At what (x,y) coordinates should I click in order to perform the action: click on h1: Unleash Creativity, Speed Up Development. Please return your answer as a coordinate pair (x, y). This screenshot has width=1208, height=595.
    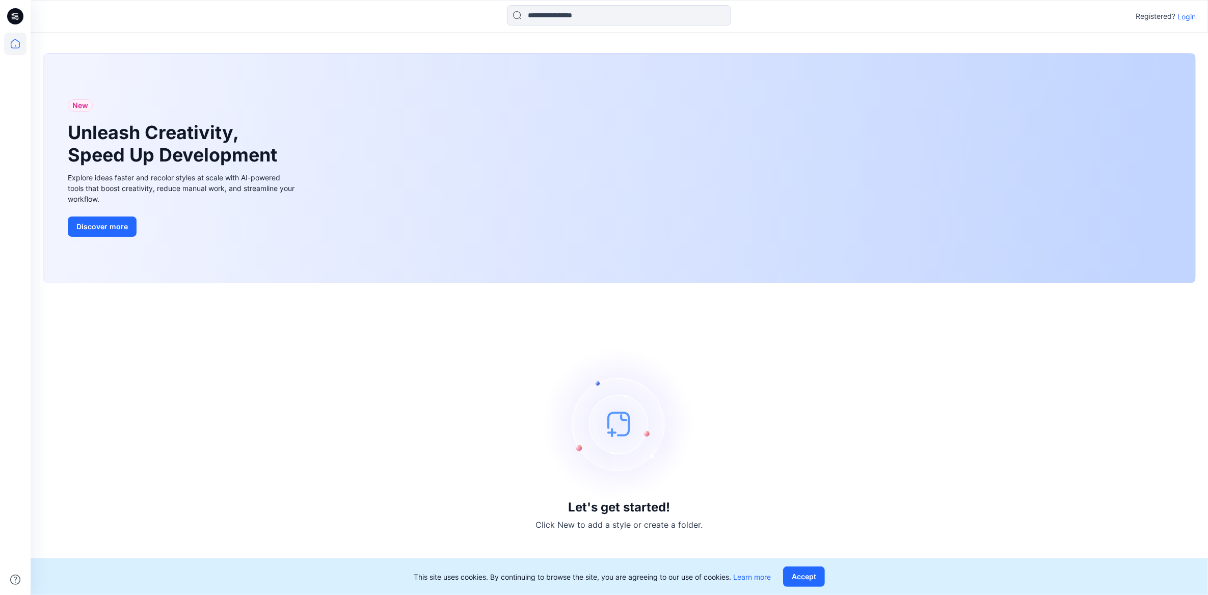
    Looking at the image, I should click on (175, 144).